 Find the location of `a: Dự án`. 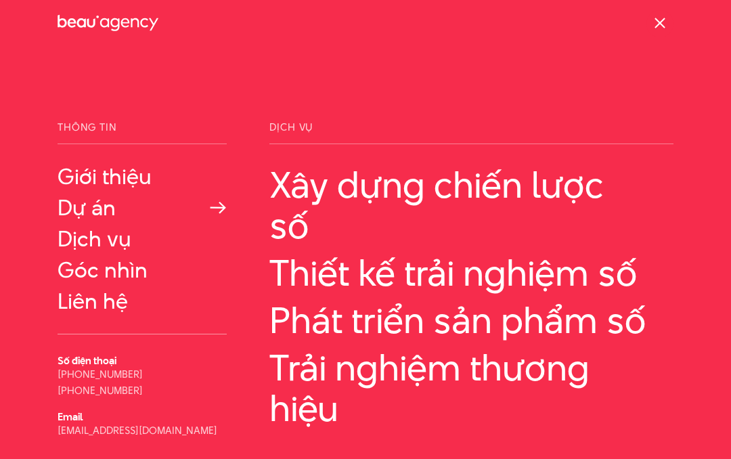

a: Dự án is located at coordinates (142, 208).